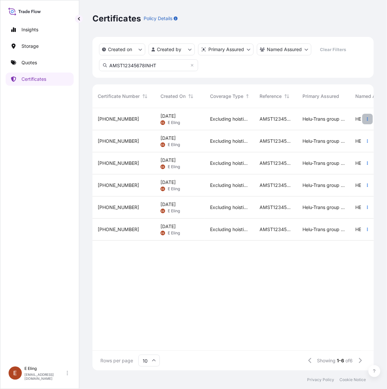 The height and width of the screenshot is (389, 387). What do you see at coordinates (15, 373) in the screenshot?
I see `span: E` at bounding box center [15, 373].